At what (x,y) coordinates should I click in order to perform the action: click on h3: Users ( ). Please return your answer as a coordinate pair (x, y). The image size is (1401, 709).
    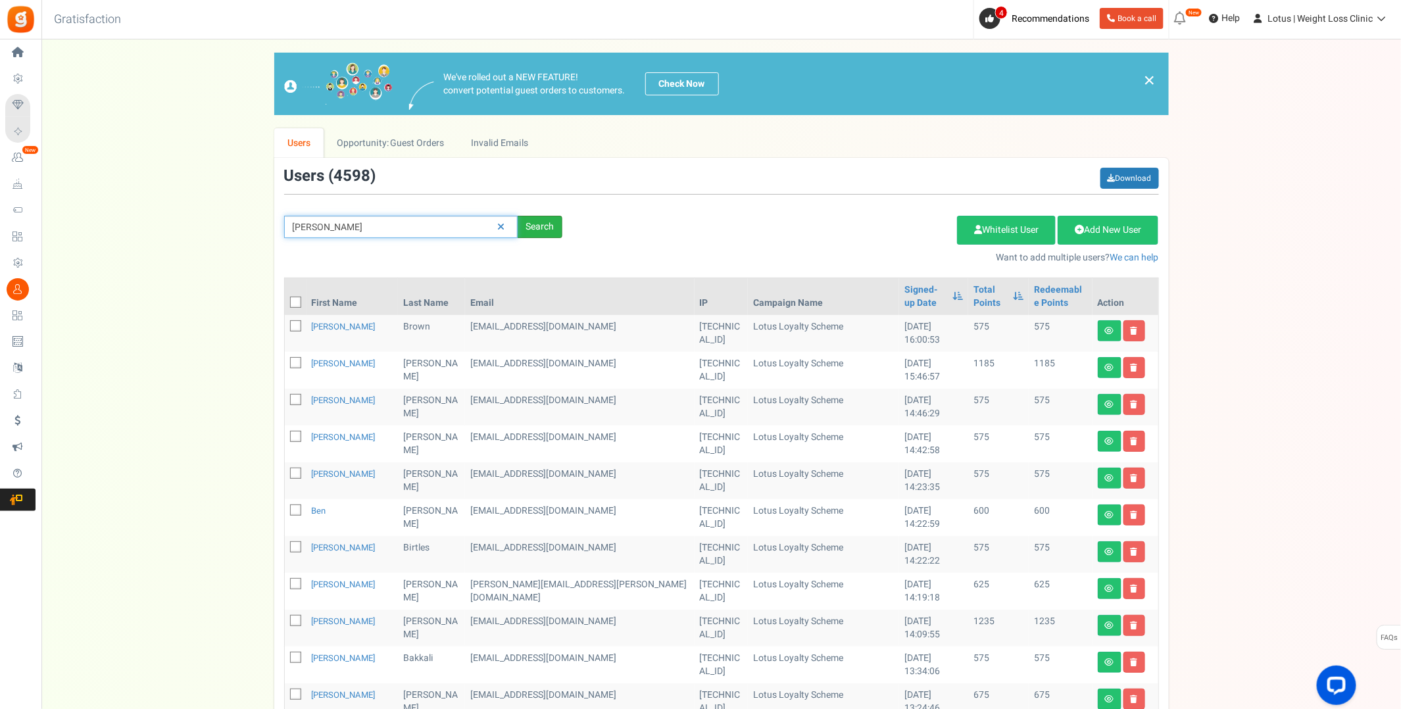
    Looking at the image, I should click on (330, 176).